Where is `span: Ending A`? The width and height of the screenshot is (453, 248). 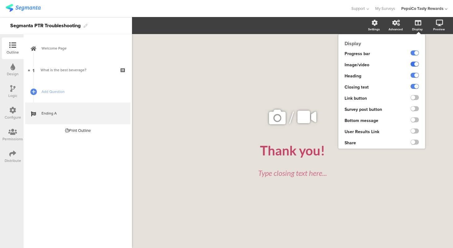 span: Ending A is located at coordinates (81, 113).